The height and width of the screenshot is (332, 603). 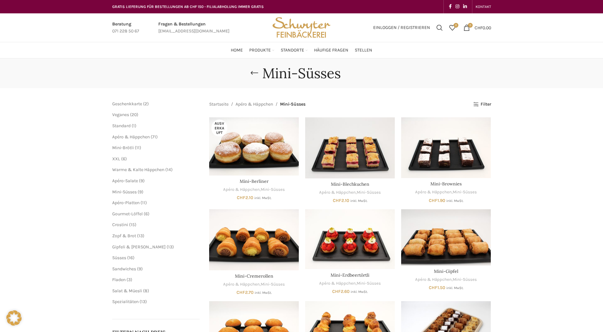 I want to click on a: Mini-Gipfel, so click(x=446, y=271).